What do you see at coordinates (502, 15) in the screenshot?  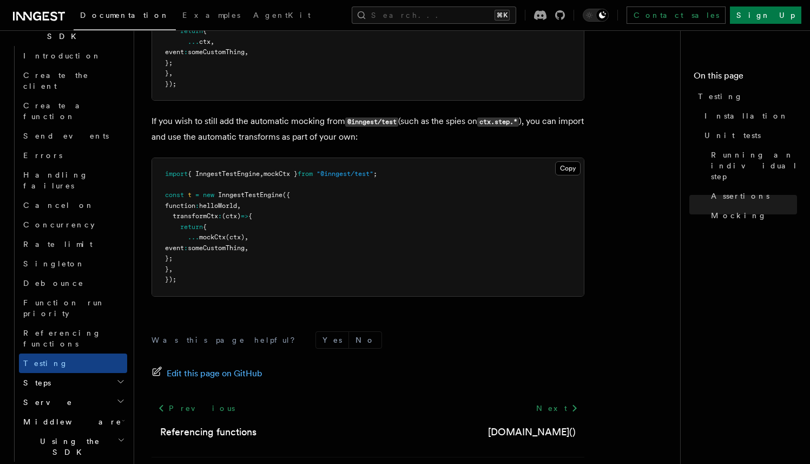 I see `kbd: ⌘K` at bounding box center [502, 15].